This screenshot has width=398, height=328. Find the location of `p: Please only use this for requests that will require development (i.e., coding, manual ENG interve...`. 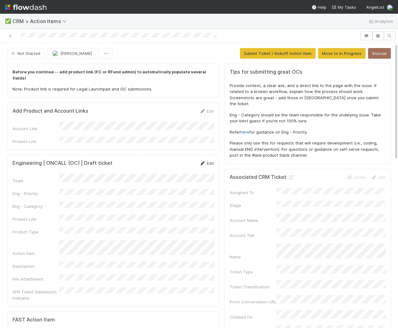

p: Please only use this for requests that will require development (i.e., coding, manual ENG interve... is located at coordinates (307, 149).